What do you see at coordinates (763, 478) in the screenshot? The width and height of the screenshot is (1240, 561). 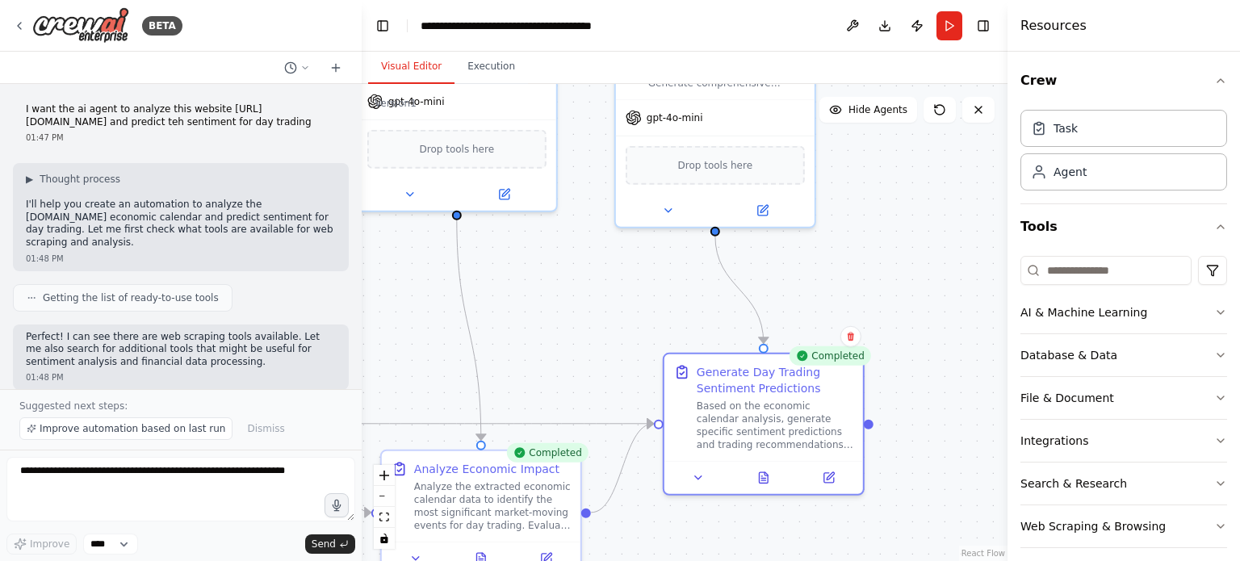 I see `button: View output` at bounding box center [763, 478].